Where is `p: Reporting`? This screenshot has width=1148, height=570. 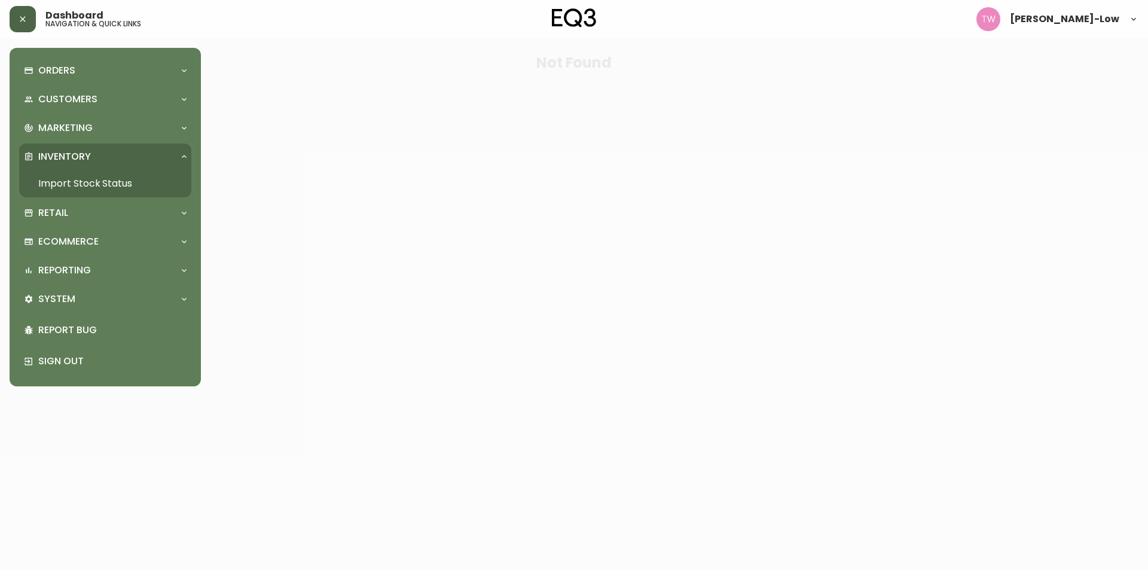
p: Reporting is located at coordinates (65, 270).